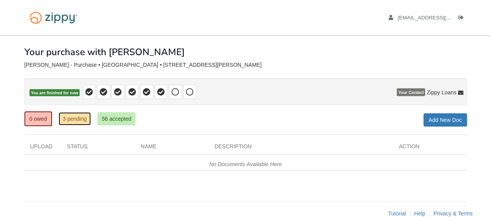 Image resolution: width=491 pixels, height=217 pixels. Describe the element at coordinates (75, 119) in the screenshot. I see `a: 3 pending` at that location.